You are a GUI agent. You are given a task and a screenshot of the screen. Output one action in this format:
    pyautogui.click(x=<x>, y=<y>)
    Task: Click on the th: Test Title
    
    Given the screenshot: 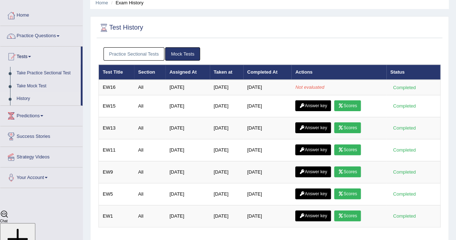 What is the action you would take?
    pyautogui.click(x=116, y=72)
    